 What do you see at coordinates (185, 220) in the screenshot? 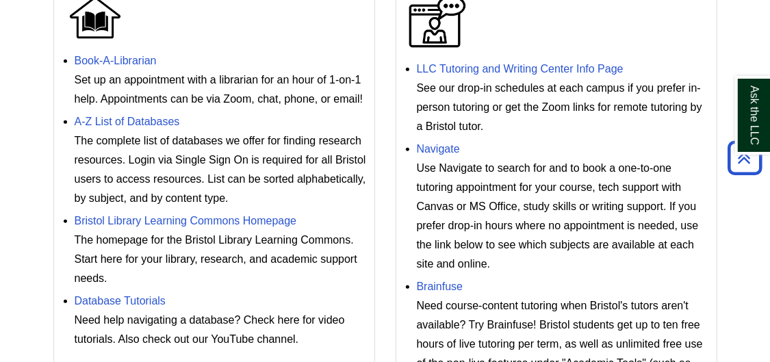
I see `a: Bristol Library Learning Commons Homepage` at bounding box center [185, 220].